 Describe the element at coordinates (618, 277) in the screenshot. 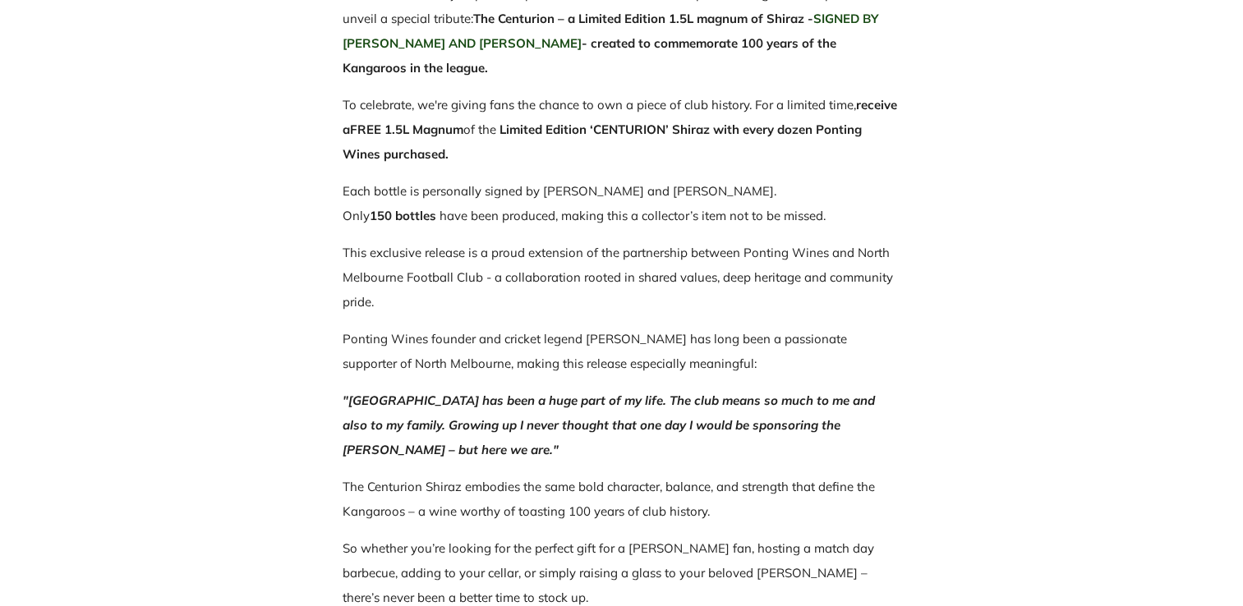

I see `span: This exclusive release is a proud extension of the partnership between Ponting Wines and North Me...` at that location.